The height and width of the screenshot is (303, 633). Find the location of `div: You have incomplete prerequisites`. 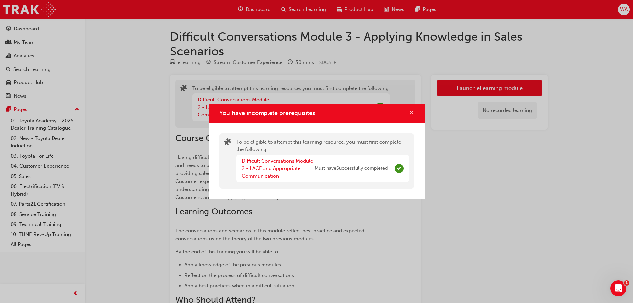

div: You have incomplete prerequisites is located at coordinates (317, 151).